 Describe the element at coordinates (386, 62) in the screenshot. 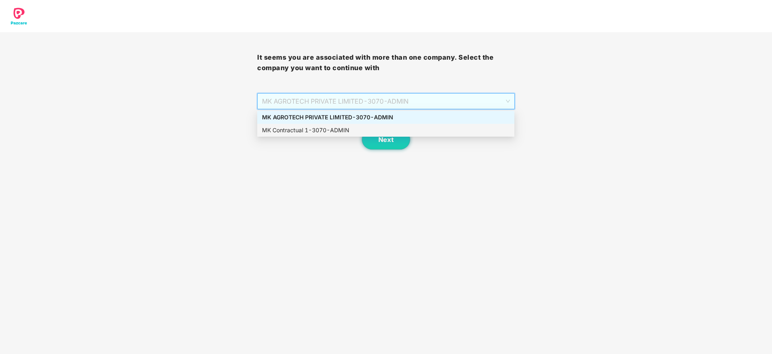

I see `h3: It seems you are associated with more than one company. Select the company you want to continue with` at that location.